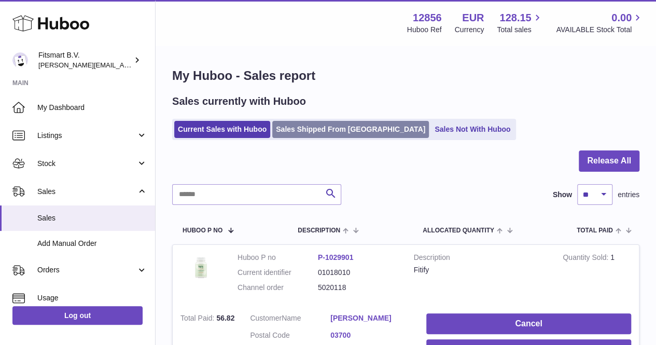  I want to click on strong: Quantity Sold, so click(586, 258).